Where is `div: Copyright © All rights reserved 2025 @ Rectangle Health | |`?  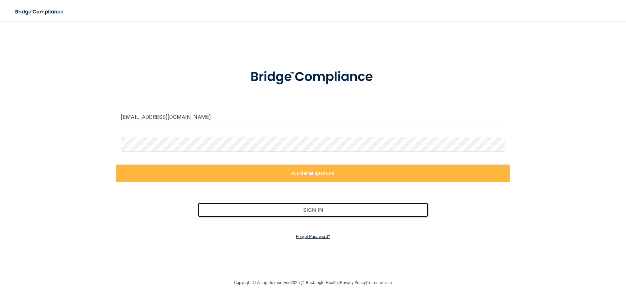 div: Copyright © All rights reserved 2025 @ Rectangle Health | | is located at coordinates (313, 282).